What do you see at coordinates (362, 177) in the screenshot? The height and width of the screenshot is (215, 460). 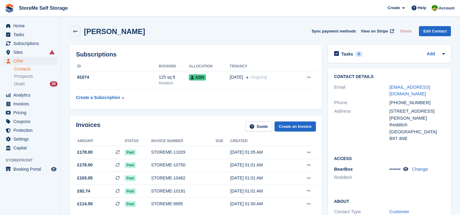 I see `li: Redditch` at bounding box center [362, 177].